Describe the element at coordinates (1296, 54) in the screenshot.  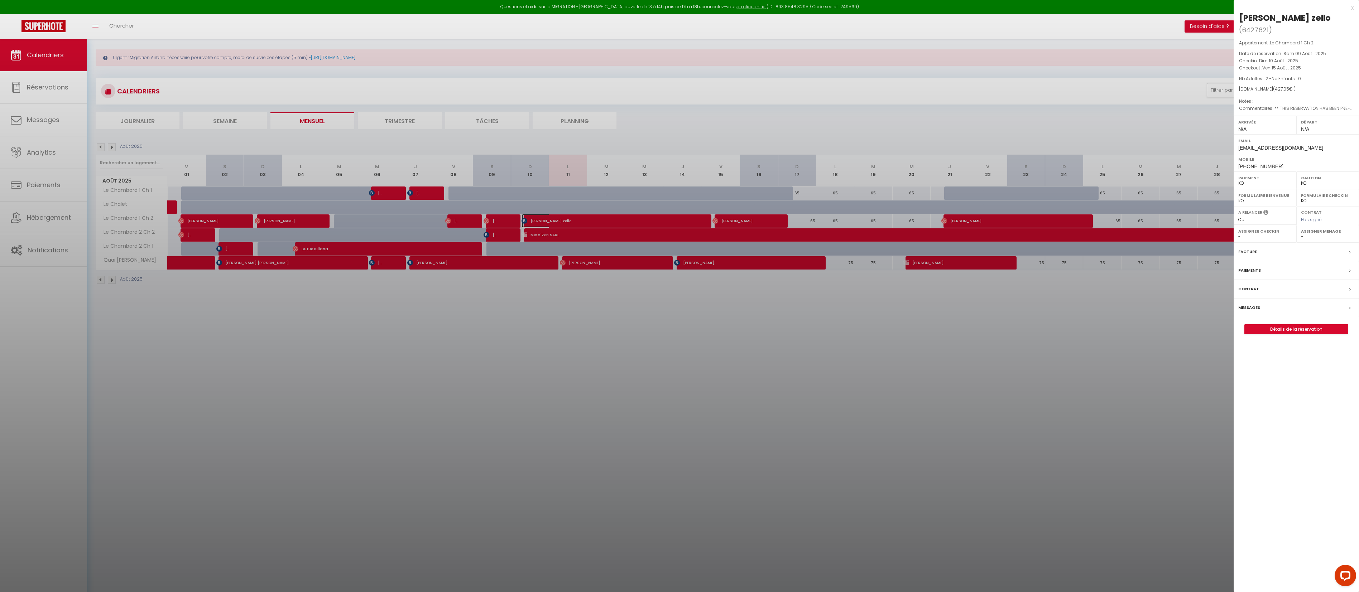
I see `p: Date de réservation :` at that location.